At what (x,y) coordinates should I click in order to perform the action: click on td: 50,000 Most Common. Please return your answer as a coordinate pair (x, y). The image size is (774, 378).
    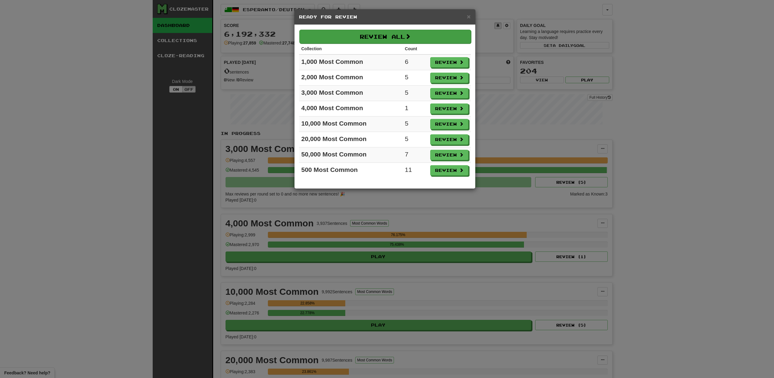
    Looking at the image, I should click on (351, 155).